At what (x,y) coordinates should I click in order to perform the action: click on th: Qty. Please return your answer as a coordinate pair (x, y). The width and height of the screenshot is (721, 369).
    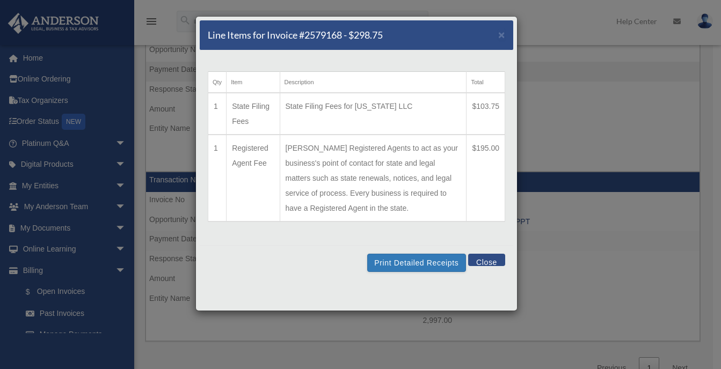
    Looking at the image, I should click on (217, 83).